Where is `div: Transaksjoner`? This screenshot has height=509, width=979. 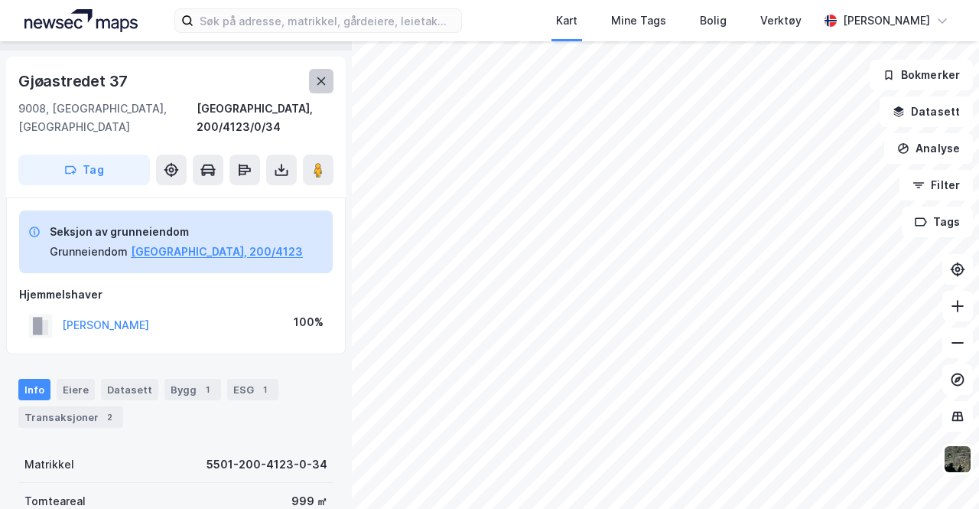 div: Transaksjoner is located at coordinates (70, 417).